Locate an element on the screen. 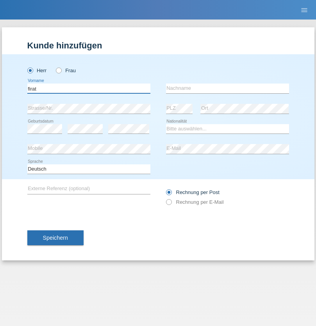 The height and width of the screenshot is (326, 316). a: menu is located at coordinates (304, 10).